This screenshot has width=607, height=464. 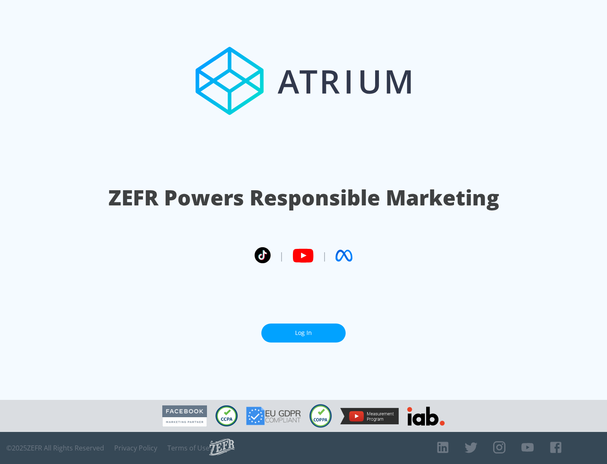 I want to click on span: © 2025 ZEFR All Rights Reserved, so click(x=55, y=448).